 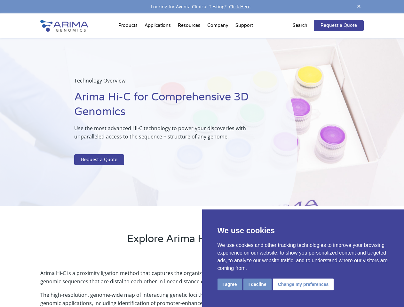 I want to click on h2: Explore Arima Hi-C Technology, so click(x=202, y=241).